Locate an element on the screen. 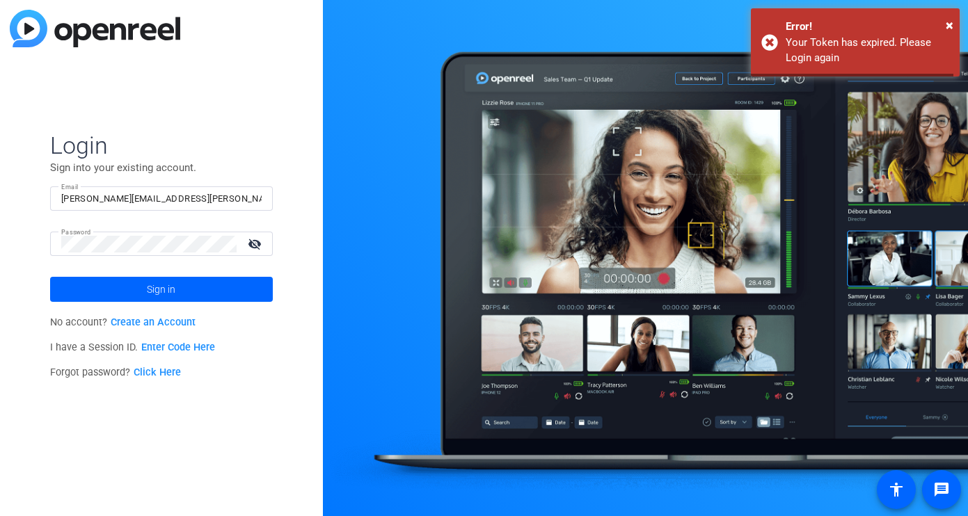 Image resolution: width=968 pixels, height=516 pixels. span: No account? is located at coordinates (123, 322).